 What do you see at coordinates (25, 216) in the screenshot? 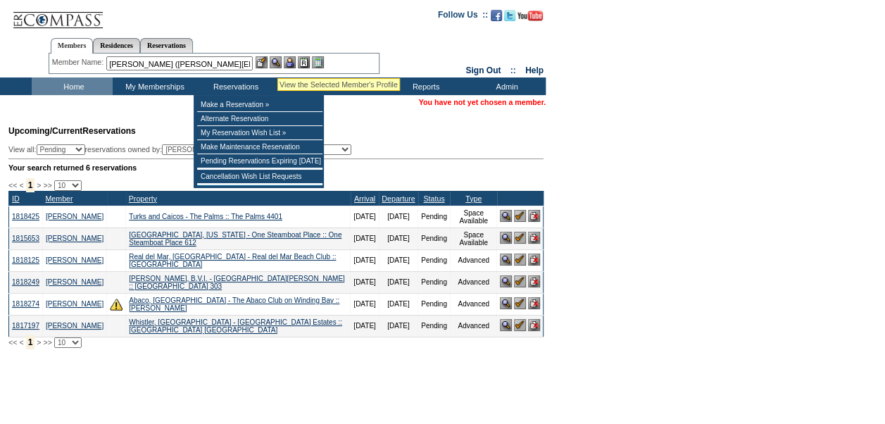
I see `a: 1818425` at bounding box center [25, 216].